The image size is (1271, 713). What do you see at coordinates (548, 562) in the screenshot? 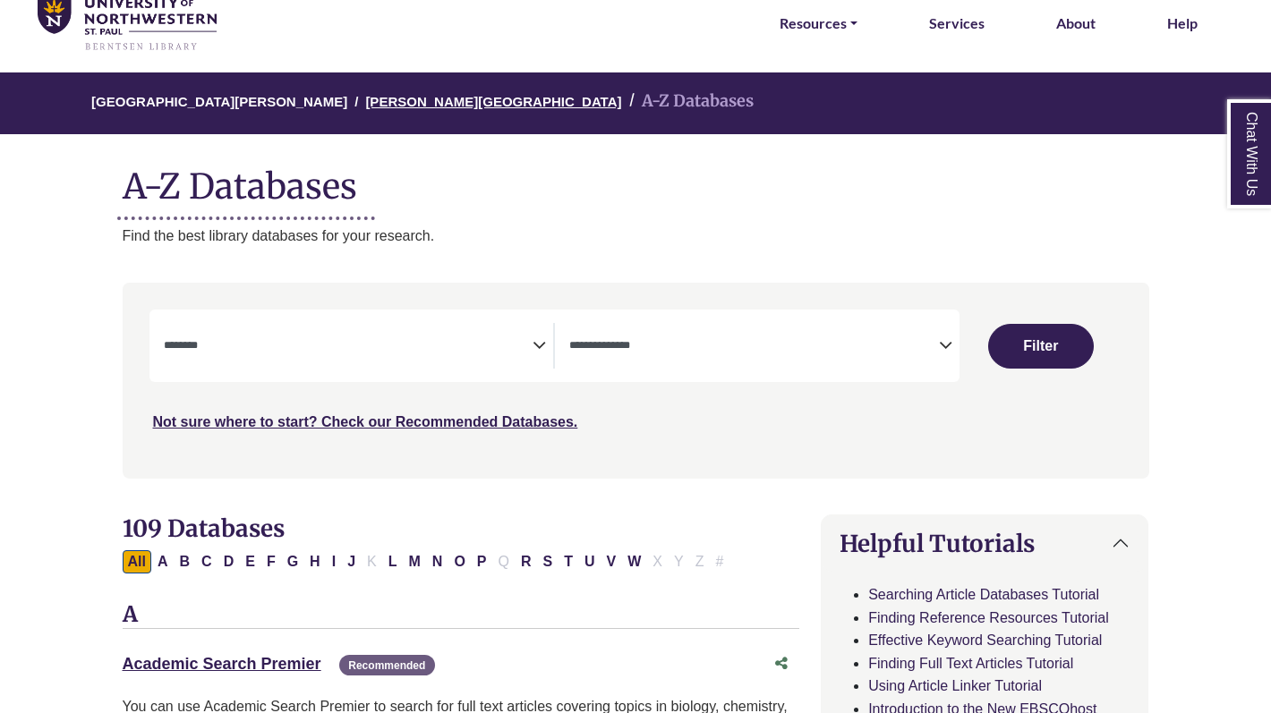
I see `button: Filter Results S` at bounding box center [548, 562].